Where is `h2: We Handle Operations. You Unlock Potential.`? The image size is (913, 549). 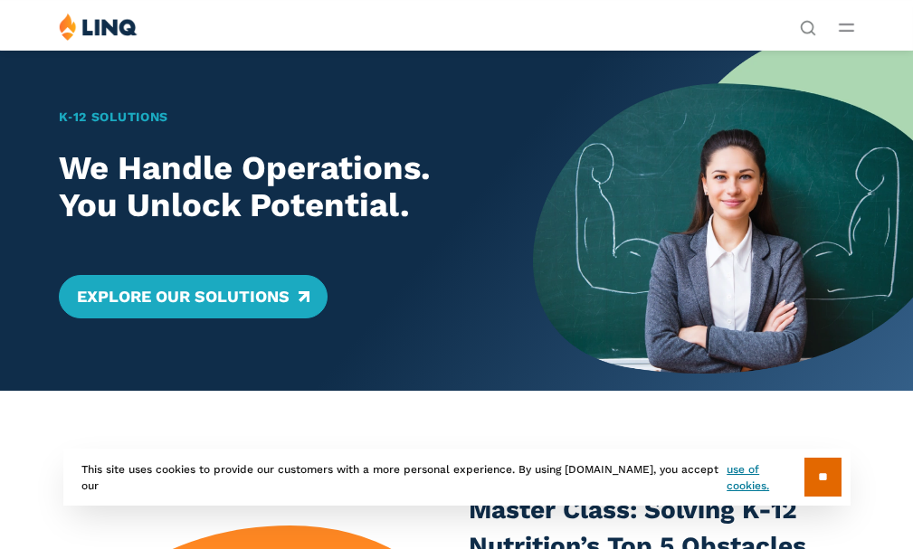
h2: We Handle Operations. You Unlock Potential. is located at coordinates (277, 187).